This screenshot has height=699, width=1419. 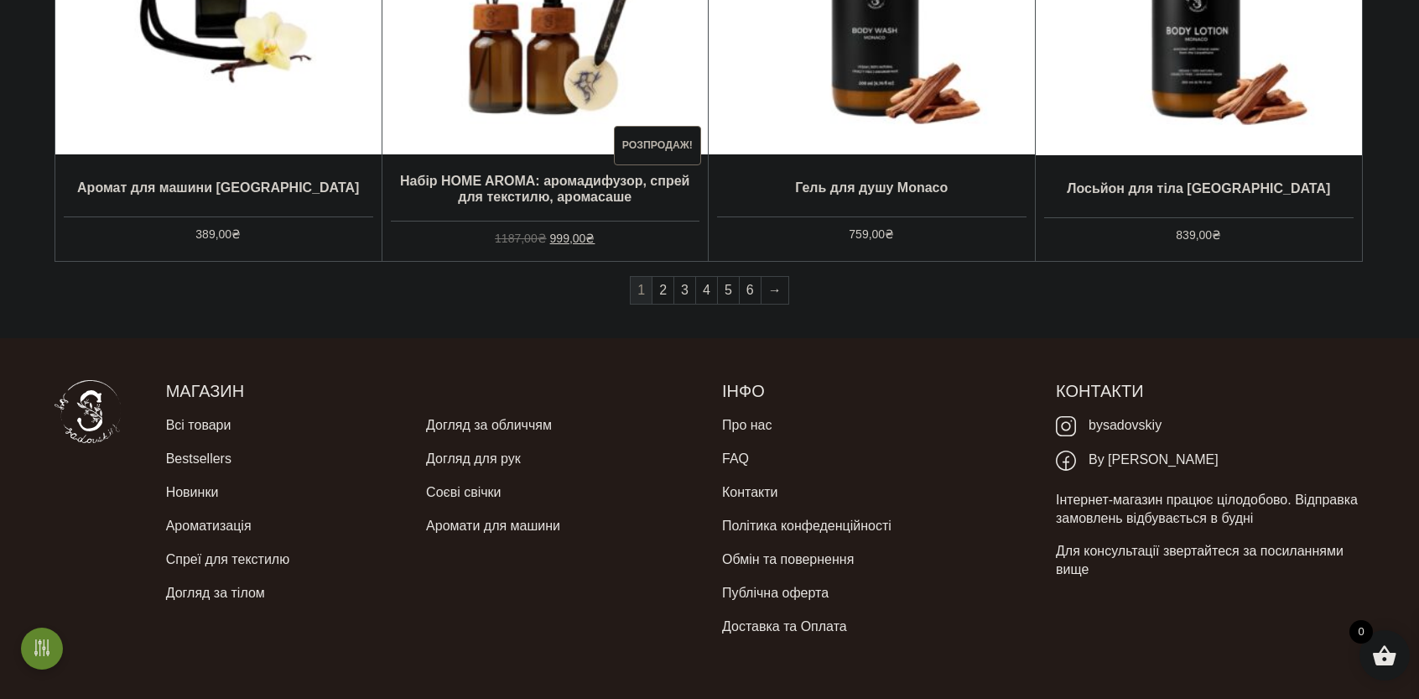 What do you see at coordinates (1361, 632) in the screenshot?
I see `span: 0` at bounding box center [1361, 632].